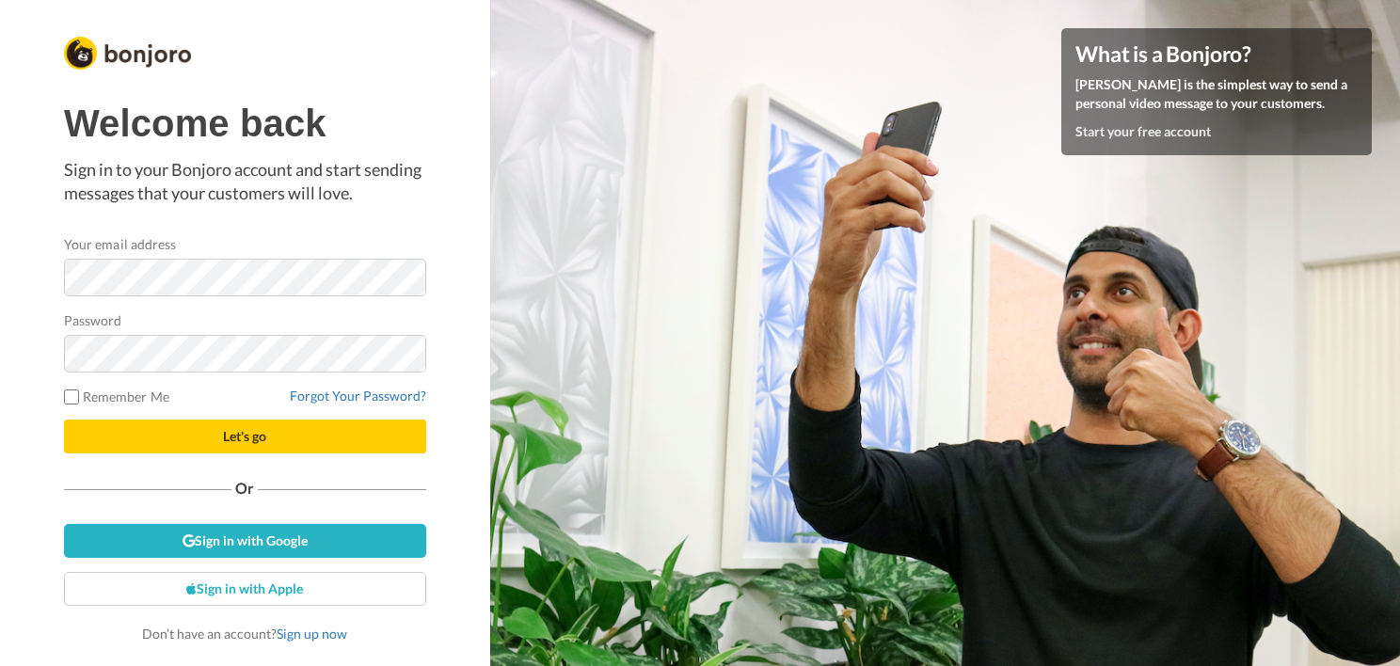 Image resolution: width=1400 pixels, height=666 pixels. Describe the element at coordinates (245, 488) in the screenshot. I see `span: Or` at that location.